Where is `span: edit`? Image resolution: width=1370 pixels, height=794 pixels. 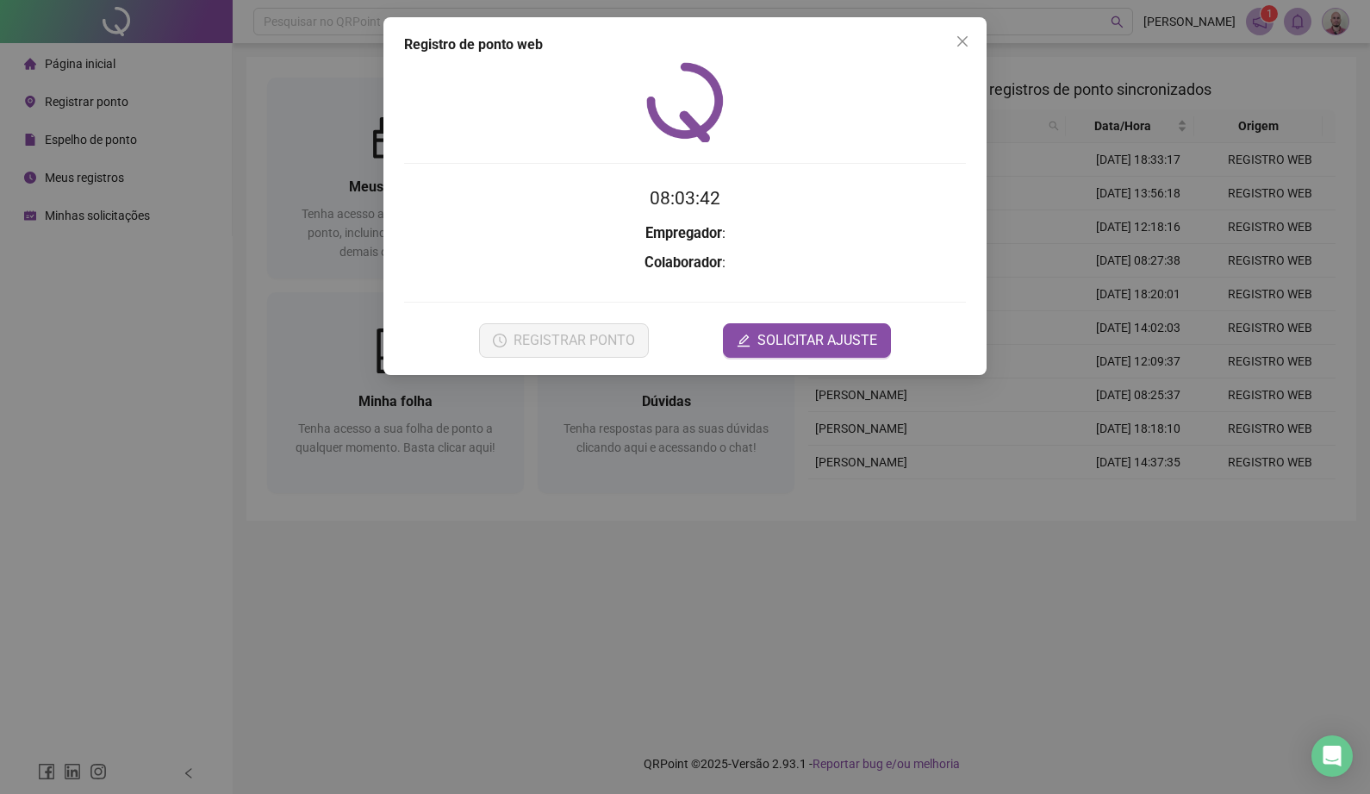 span: edit is located at coordinates (744, 340).